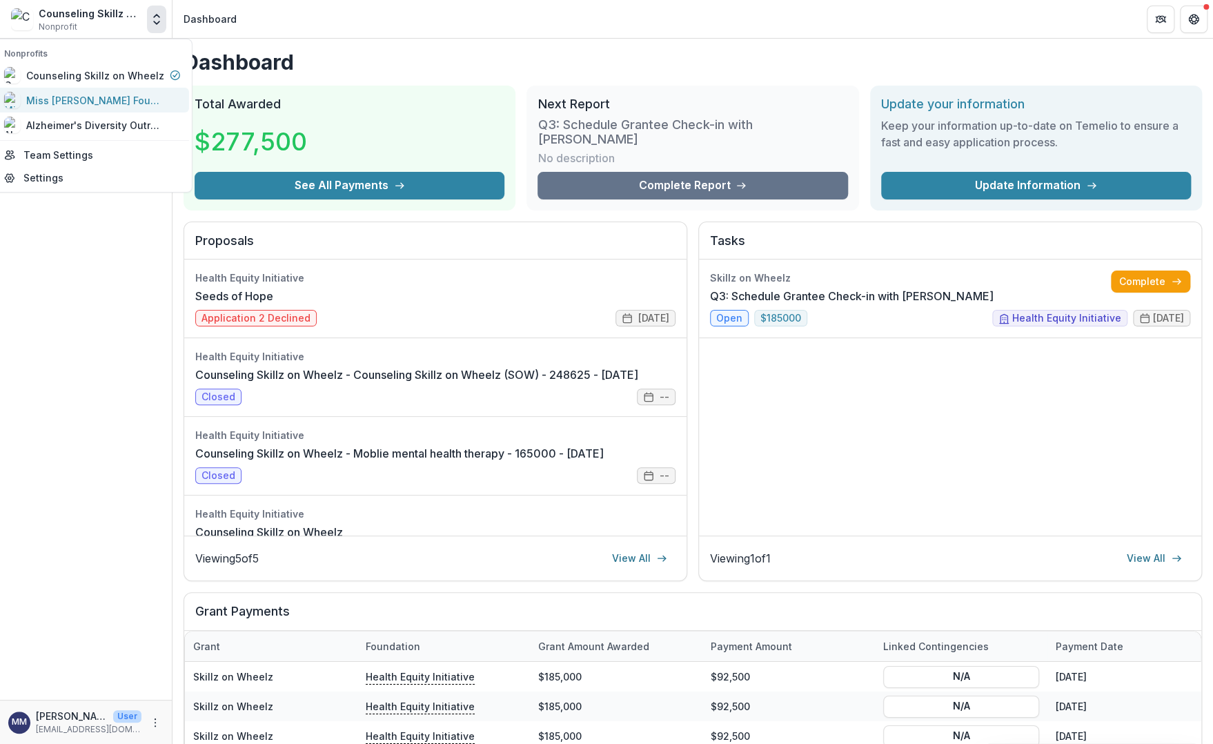  I want to click on h2: Update your information, so click(1036, 104).